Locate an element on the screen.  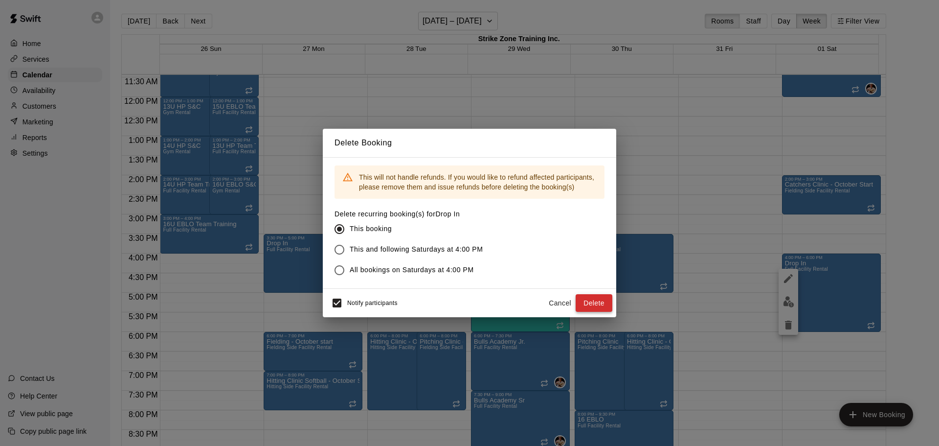
span: This booking is located at coordinates (371, 228).